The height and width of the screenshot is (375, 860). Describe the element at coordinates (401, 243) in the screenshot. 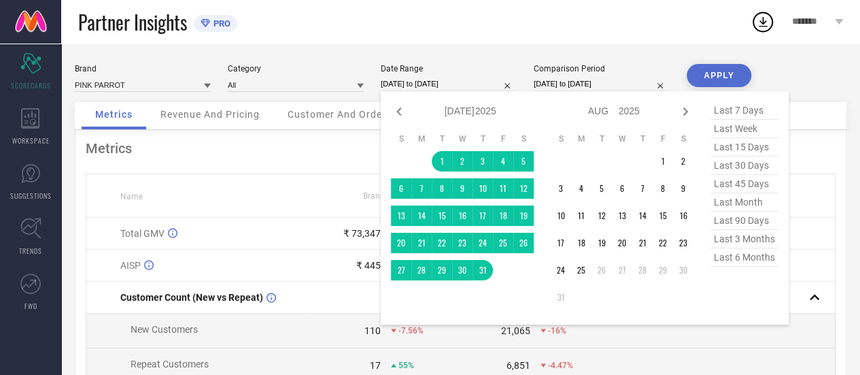

I see `td: Sun Jul 20 2025` at that location.